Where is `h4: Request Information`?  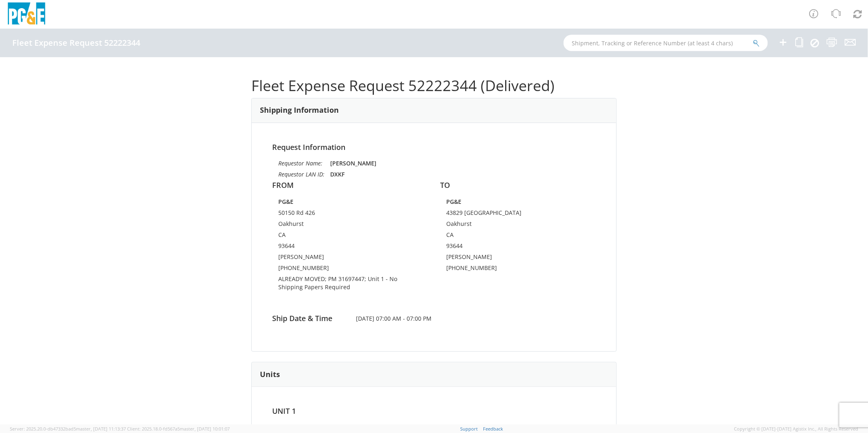
h4: Request Information is located at coordinates (434, 148).